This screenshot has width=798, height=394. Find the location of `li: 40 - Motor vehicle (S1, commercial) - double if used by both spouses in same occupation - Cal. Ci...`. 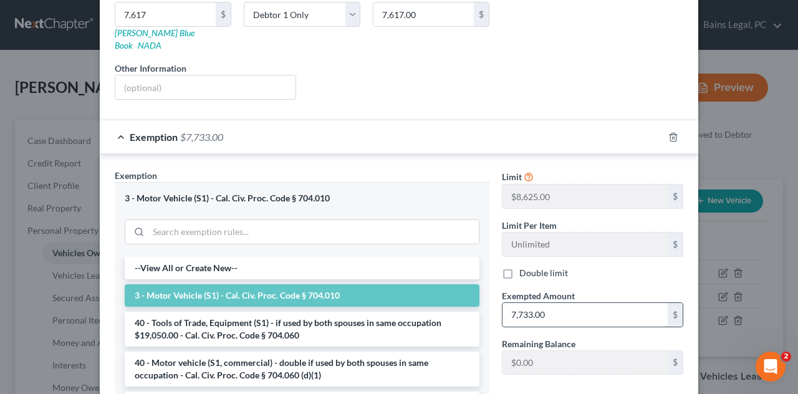

li: 40 - Motor vehicle (S1, commercial) - double if used by both spouses in same occupation - Cal. Ci... is located at coordinates (302, 369).